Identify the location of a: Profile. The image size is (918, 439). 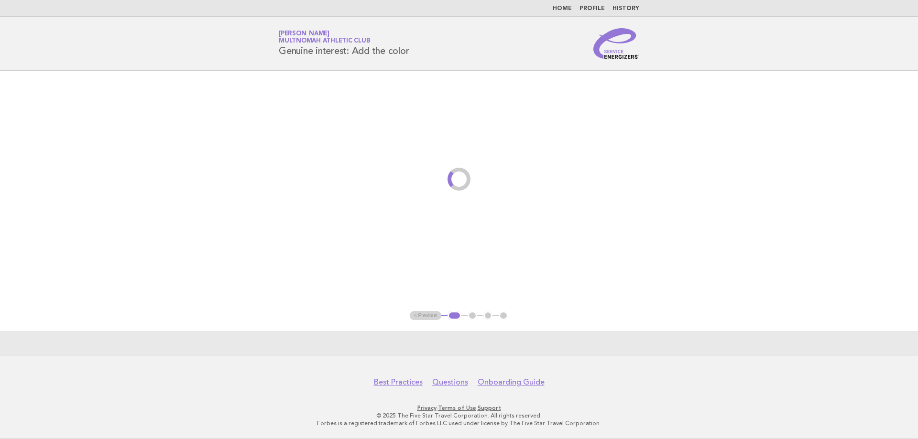
(592, 9).